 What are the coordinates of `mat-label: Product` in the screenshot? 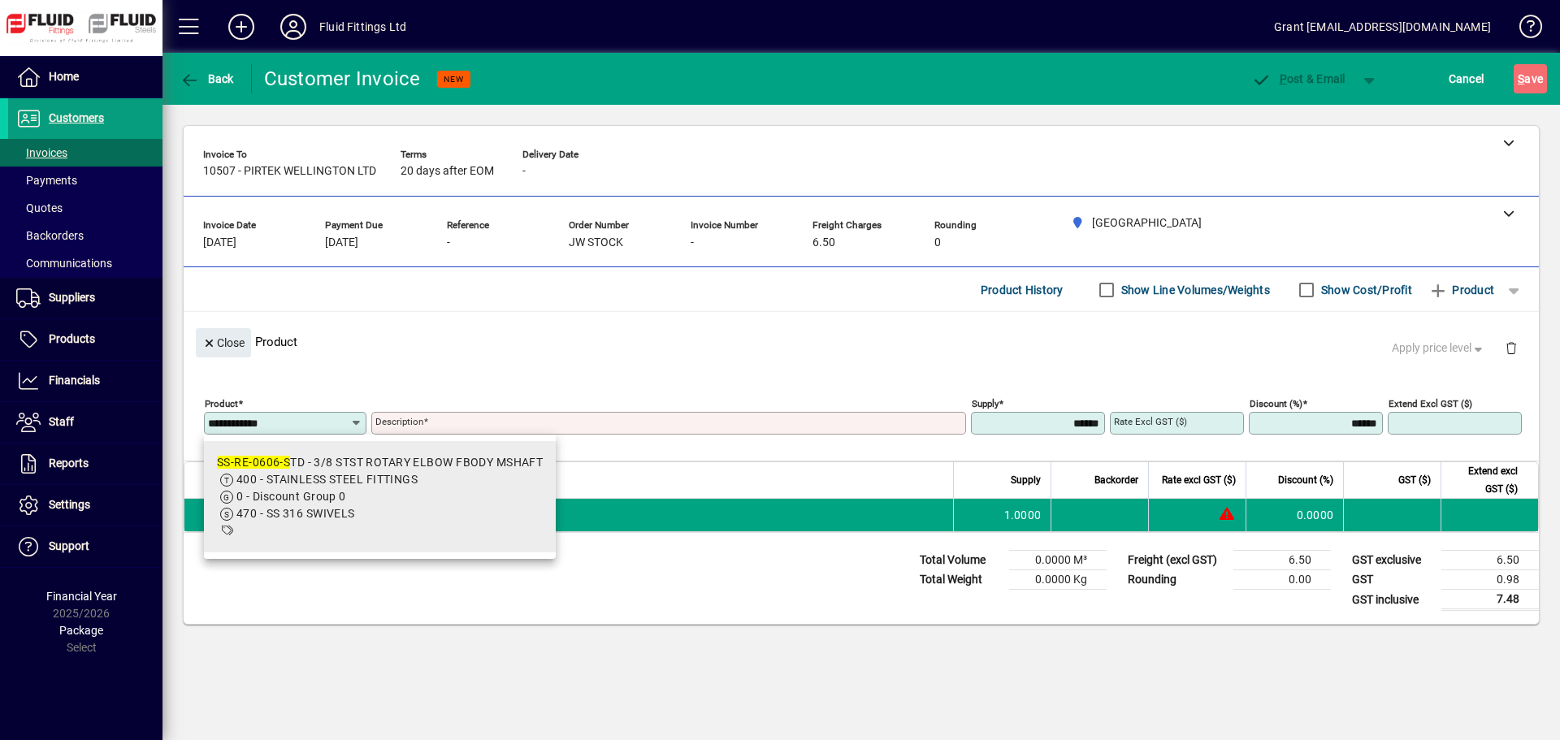 It's located at (221, 404).